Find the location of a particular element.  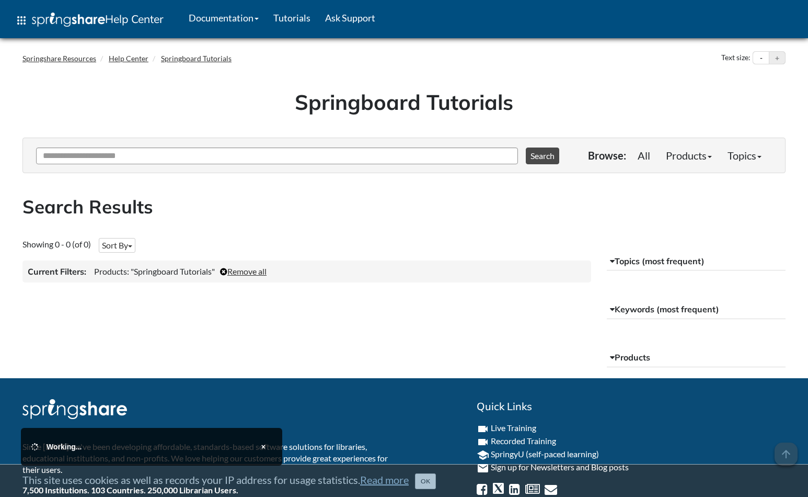

span: Products: is located at coordinates (111, 271).